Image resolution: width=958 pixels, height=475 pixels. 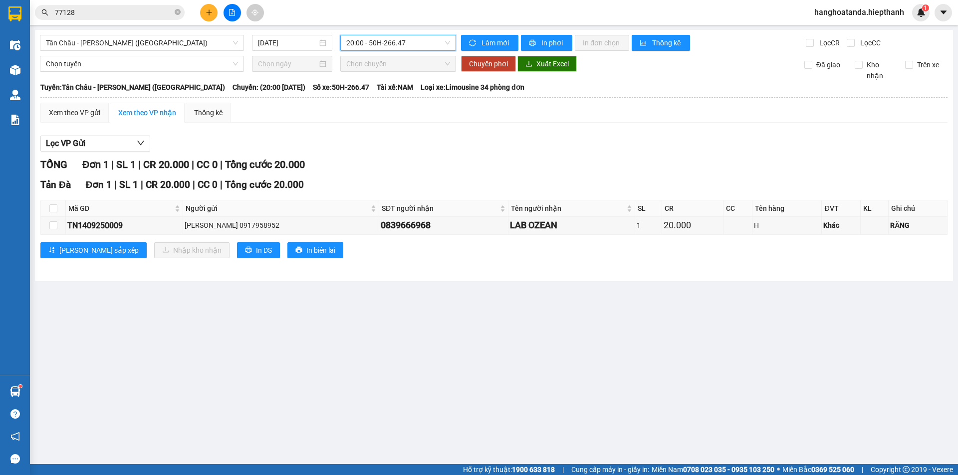 I want to click on button: Lọc VP Gửi, so click(x=95, y=144).